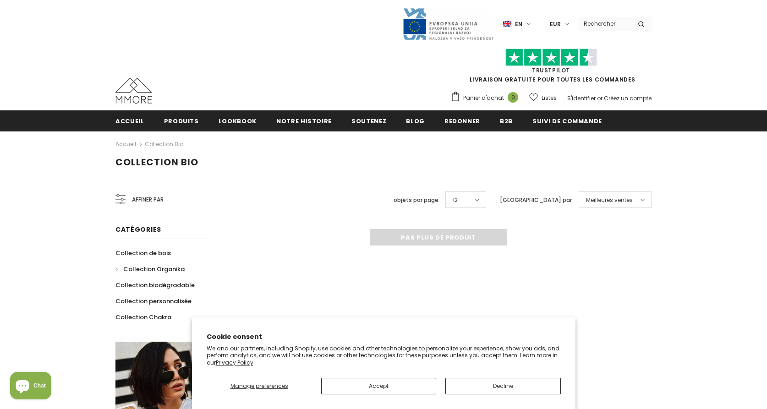  I want to click on a: soutenez, so click(369, 120).